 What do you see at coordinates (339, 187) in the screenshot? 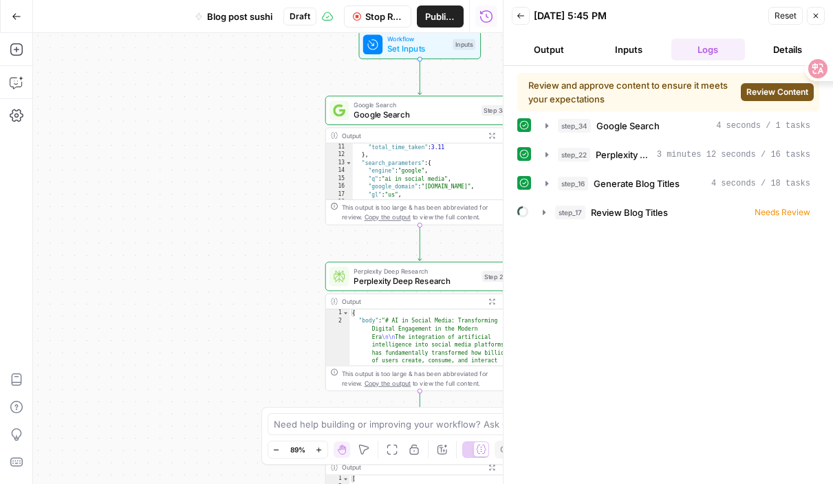
I see `div: 16` at bounding box center [339, 187].